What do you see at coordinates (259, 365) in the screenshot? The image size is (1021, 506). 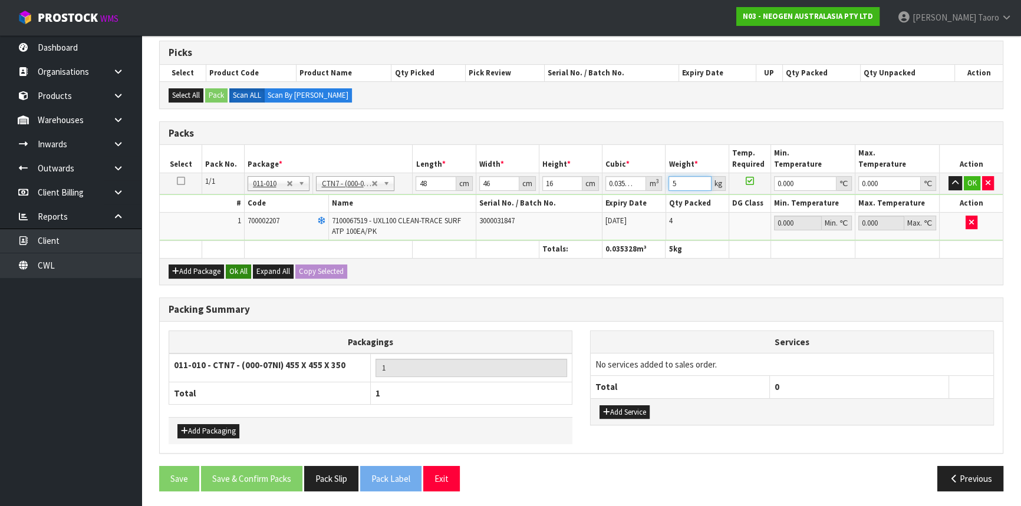 I see `strong: 011-010 - CTN7 - (000-07NI) 455 X 455 X 350` at bounding box center [259, 365].